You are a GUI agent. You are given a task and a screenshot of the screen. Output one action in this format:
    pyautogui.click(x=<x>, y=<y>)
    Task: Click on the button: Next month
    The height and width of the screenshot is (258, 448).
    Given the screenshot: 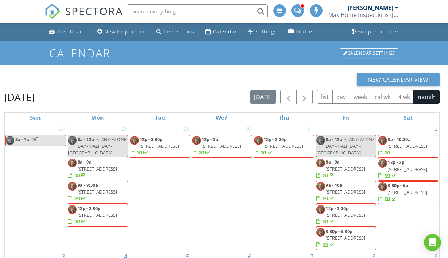 What is the action you would take?
    pyautogui.click(x=304, y=97)
    